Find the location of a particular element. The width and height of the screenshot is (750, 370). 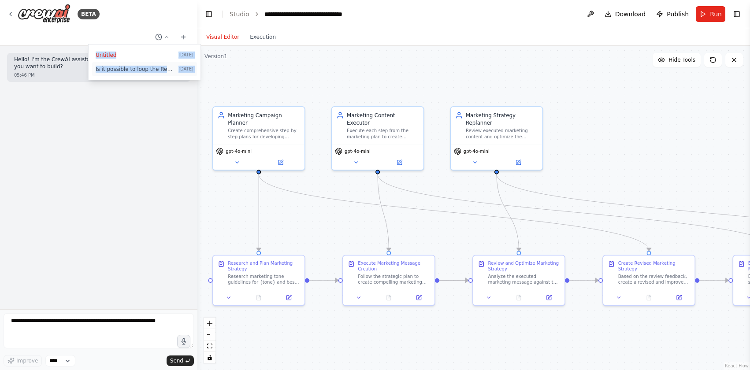

button: Publish is located at coordinates (672, 14).